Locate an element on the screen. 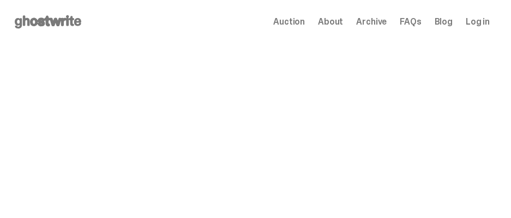  span: Log in is located at coordinates (478, 22).